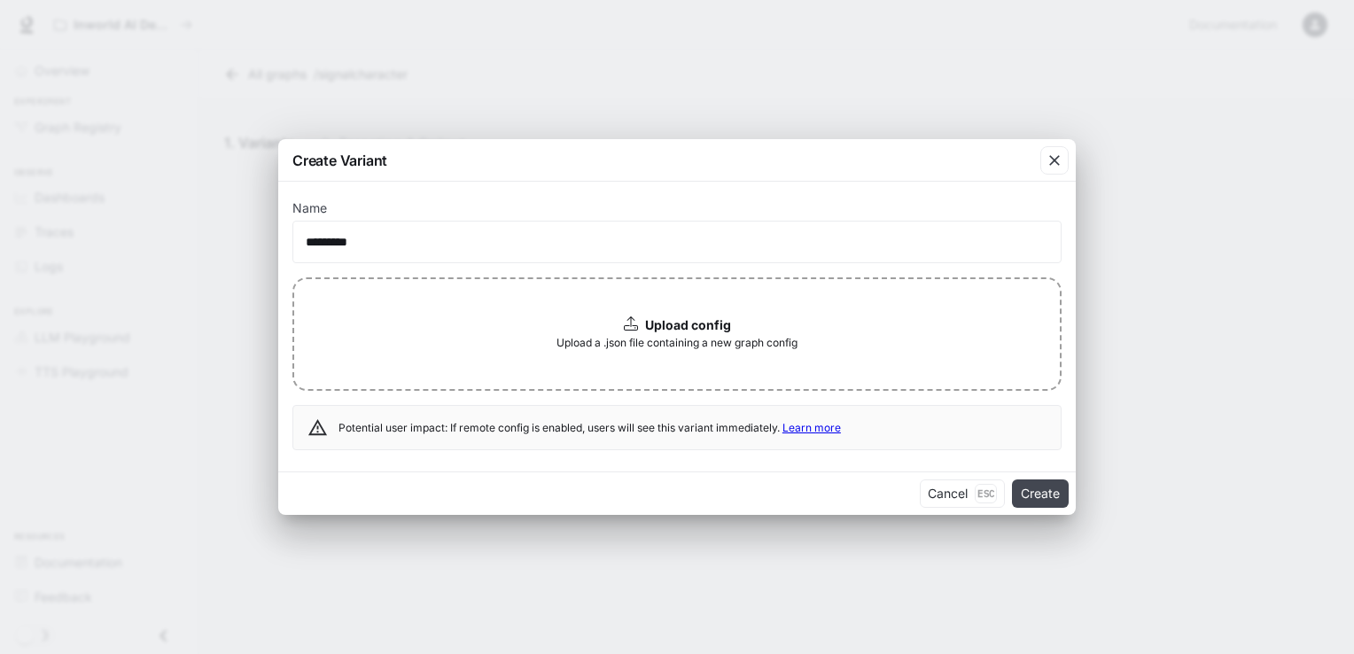 The image size is (1354, 654). I want to click on span: Upload a .json file containing a new graph config, so click(677, 343).